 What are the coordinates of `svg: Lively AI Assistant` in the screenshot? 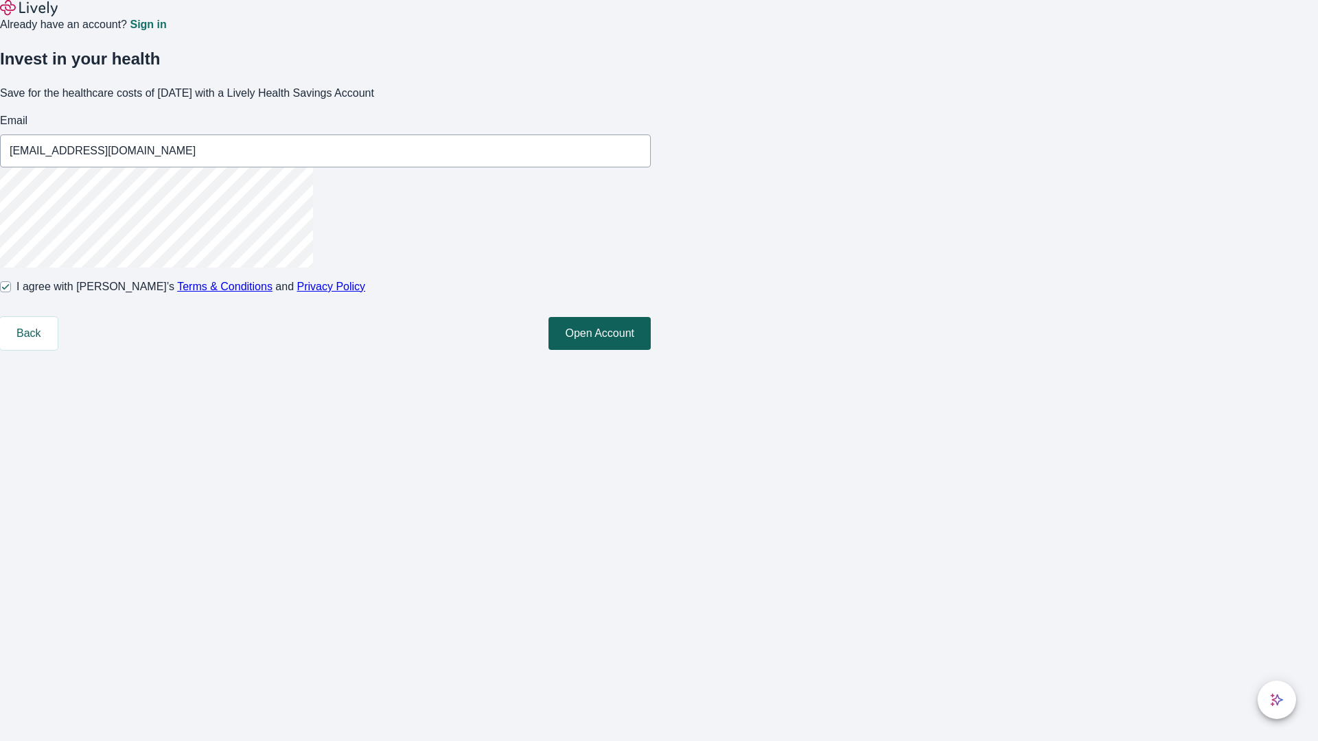 It's located at (1277, 700).